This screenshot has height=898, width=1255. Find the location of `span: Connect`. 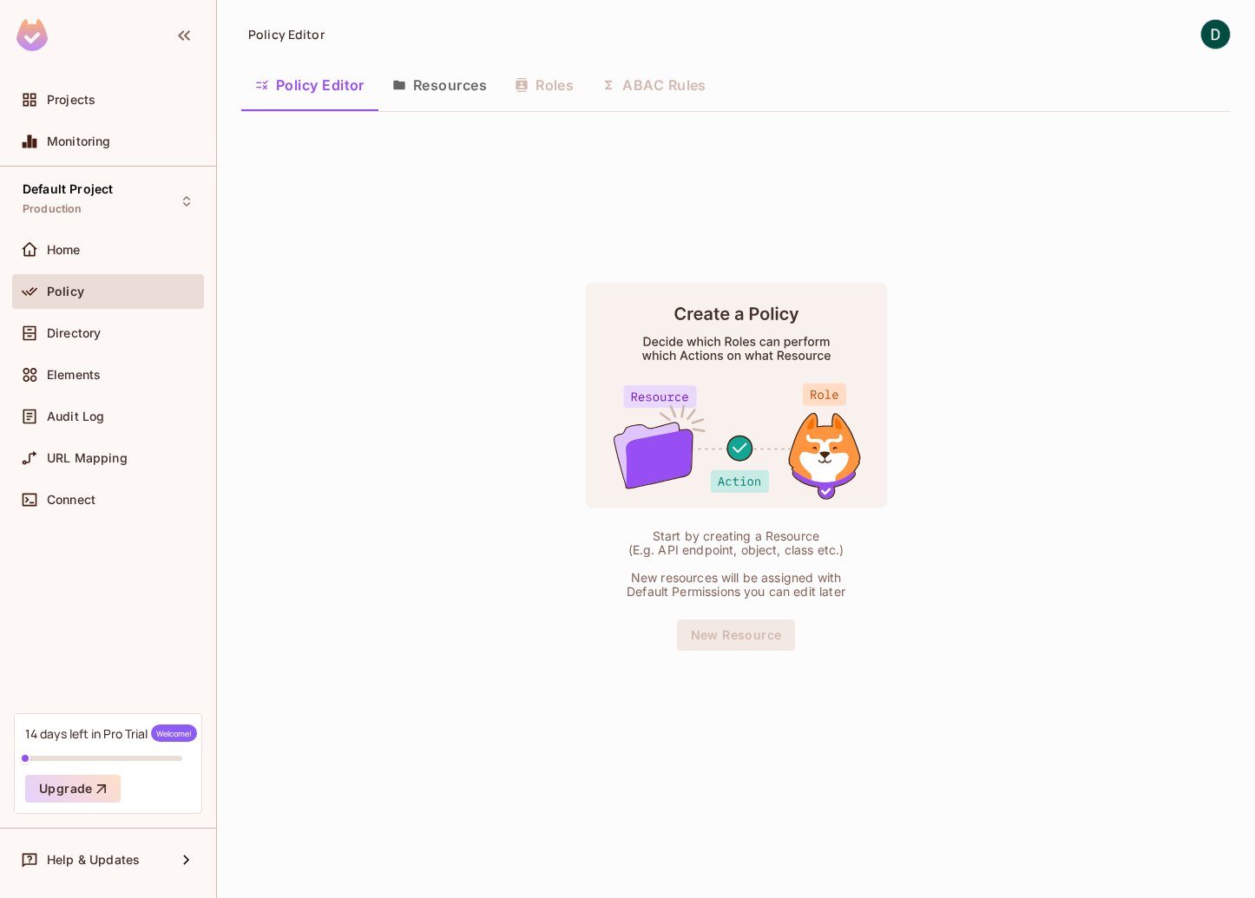

span: Connect is located at coordinates (71, 500).